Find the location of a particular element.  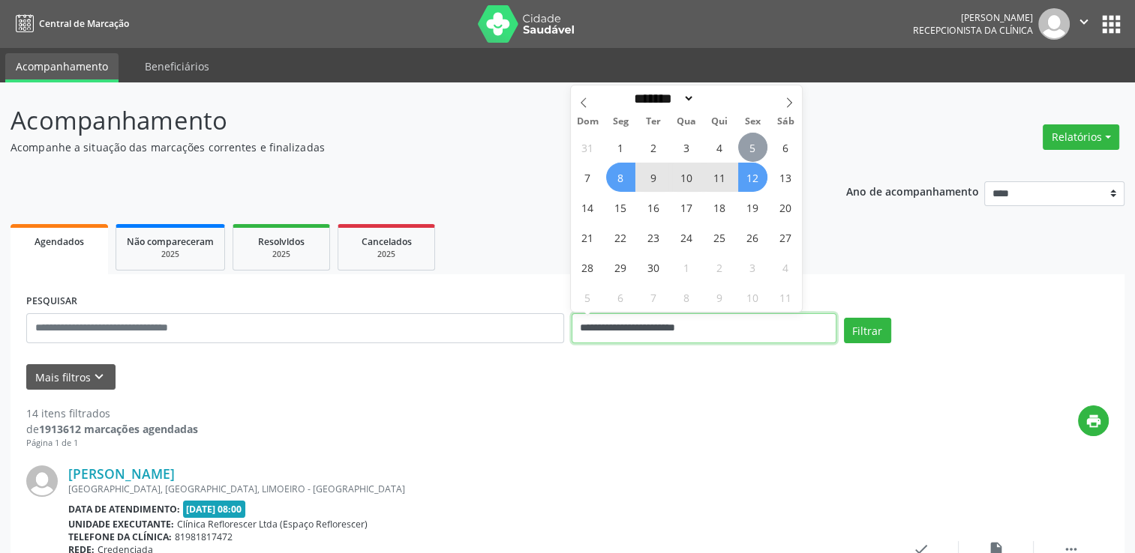

span: Setembro 19, 2025 is located at coordinates (752, 207).